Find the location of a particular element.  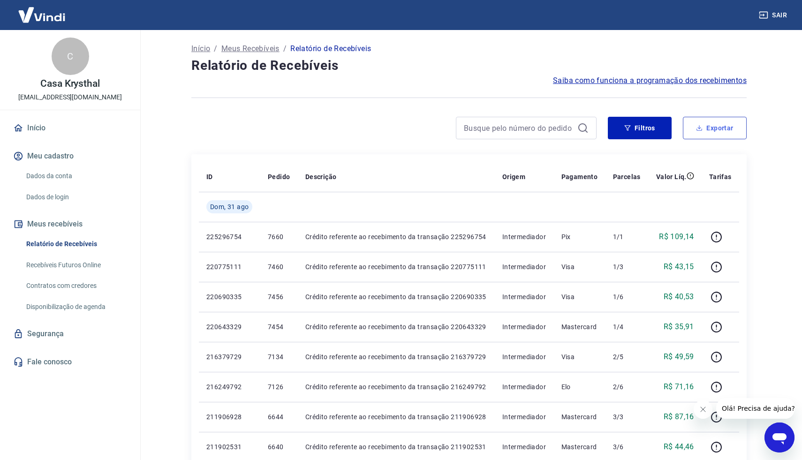

p: 7456 is located at coordinates (279, 297).